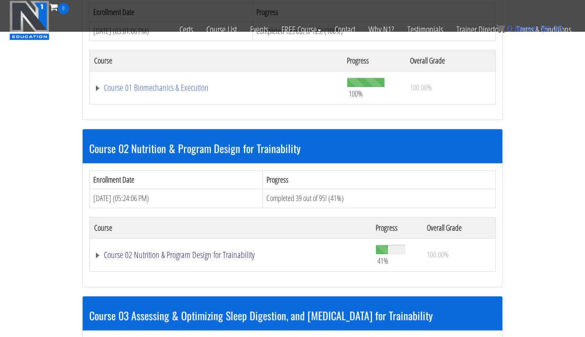 This screenshot has width=585, height=337. Describe the element at coordinates (59, 7) in the screenshot. I see `a: 0` at that location.